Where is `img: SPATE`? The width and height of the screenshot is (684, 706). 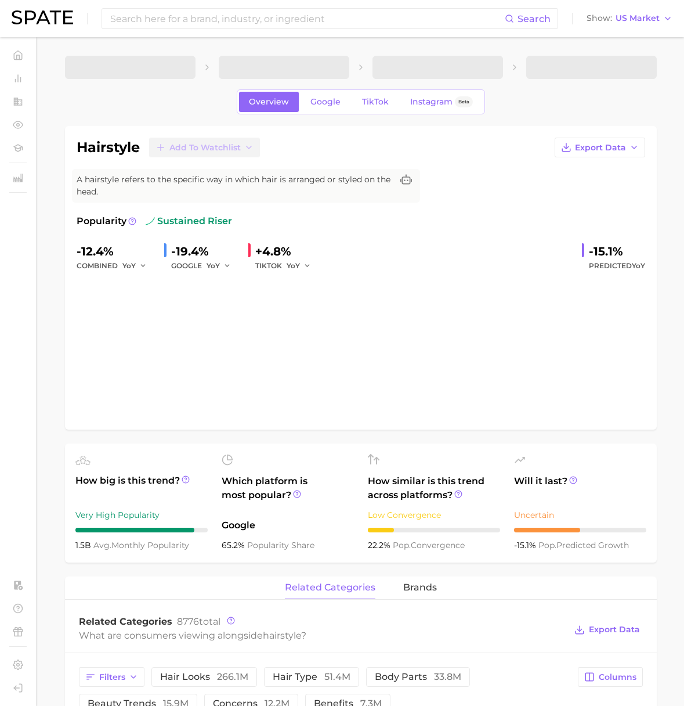 img: SPATE is located at coordinates (42, 17).